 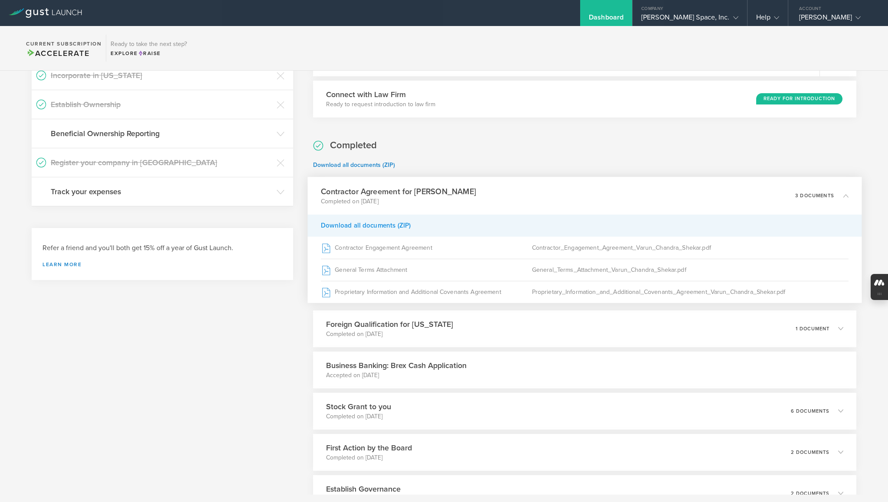 What do you see at coordinates (800, 99) in the screenshot?
I see `div: Ready for Introduction` at bounding box center [800, 99].